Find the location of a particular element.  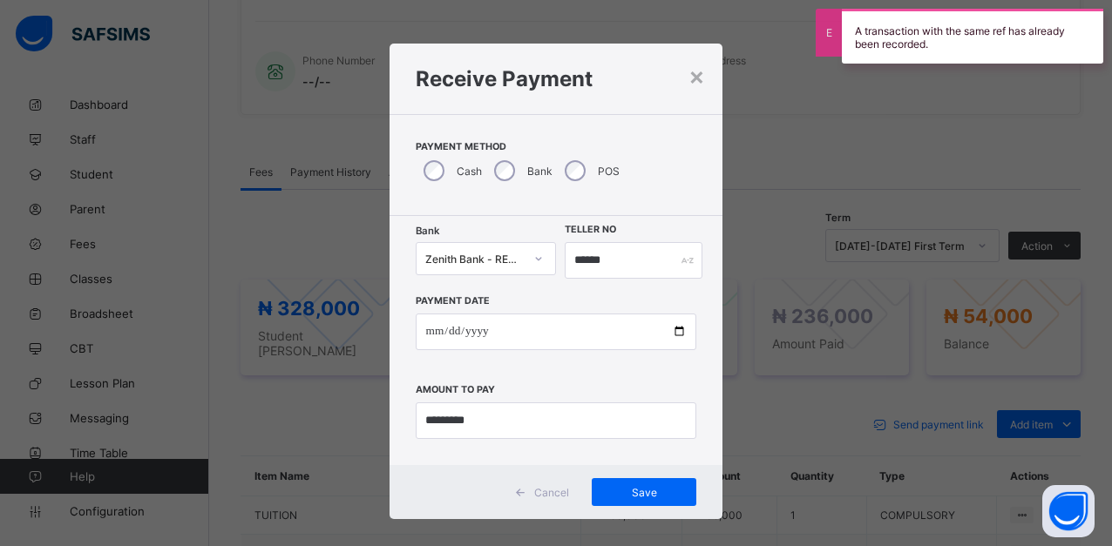

h1: Receive Payment is located at coordinates (556, 78).